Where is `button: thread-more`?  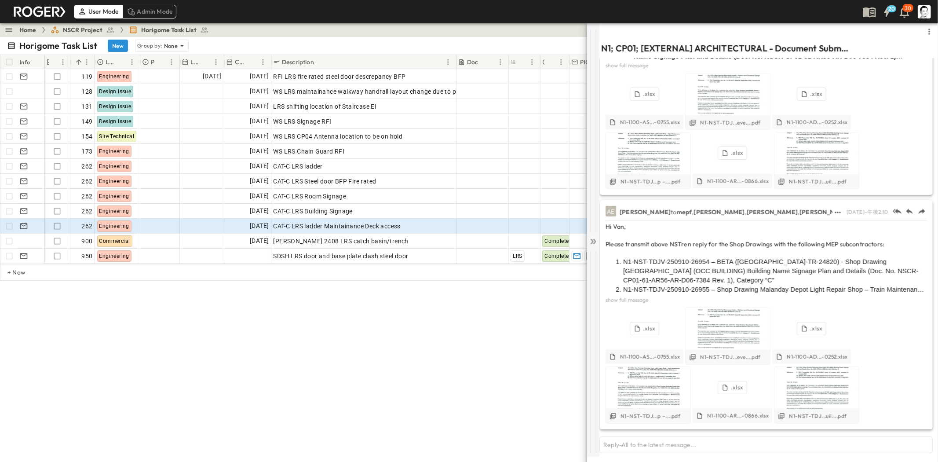 button: thread-more is located at coordinates (929, 32).